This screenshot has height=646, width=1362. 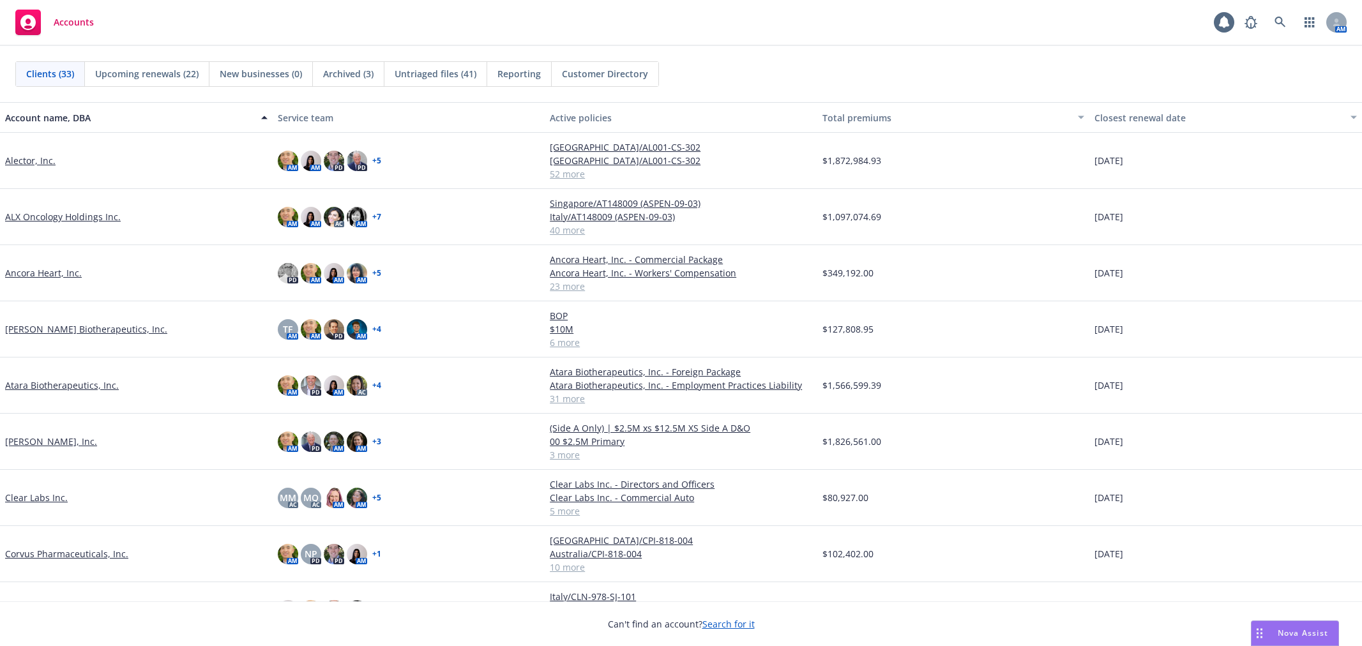 What do you see at coordinates (681, 273) in the screenshot?
I see `a: Ancora Heart, Inc. - Workers' Compensation` at bounding box center [681, 273].